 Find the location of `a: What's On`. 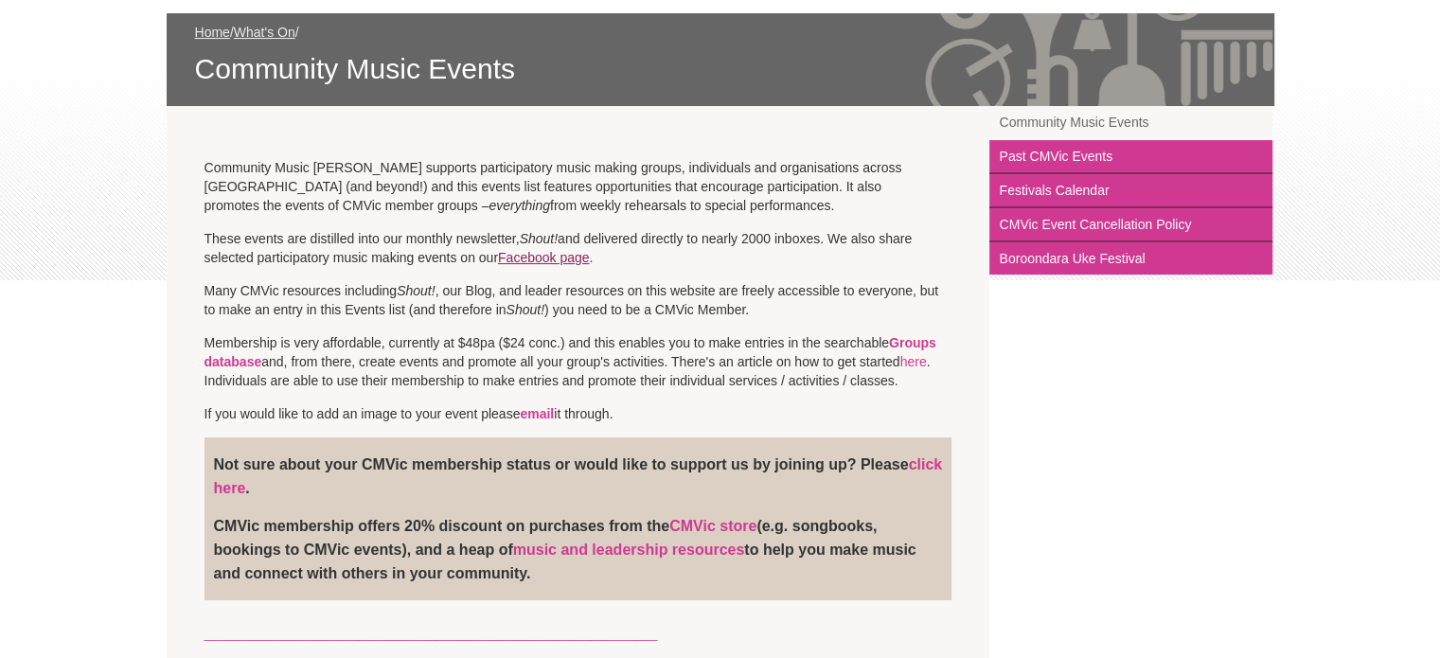

a: What's On is located at coordinates (264, 32).